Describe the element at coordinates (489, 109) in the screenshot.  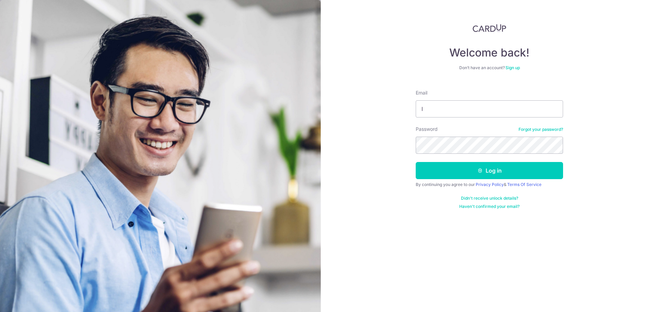
I see `input: Enter your Email` at that location.